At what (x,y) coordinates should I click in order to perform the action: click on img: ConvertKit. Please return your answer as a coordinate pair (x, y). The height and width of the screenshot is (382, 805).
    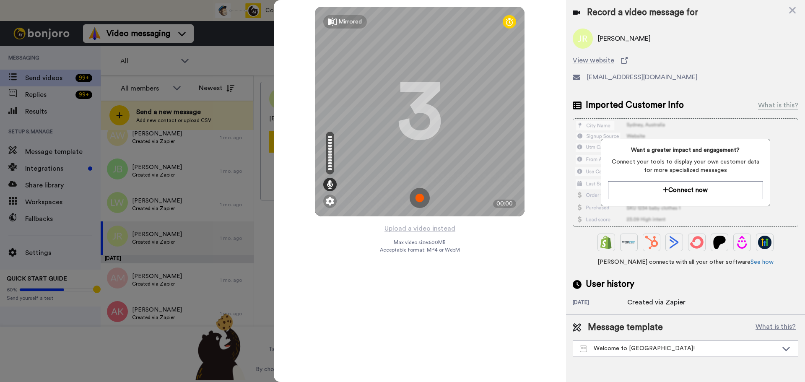
    Looking at the image, I should click on (697, 242).